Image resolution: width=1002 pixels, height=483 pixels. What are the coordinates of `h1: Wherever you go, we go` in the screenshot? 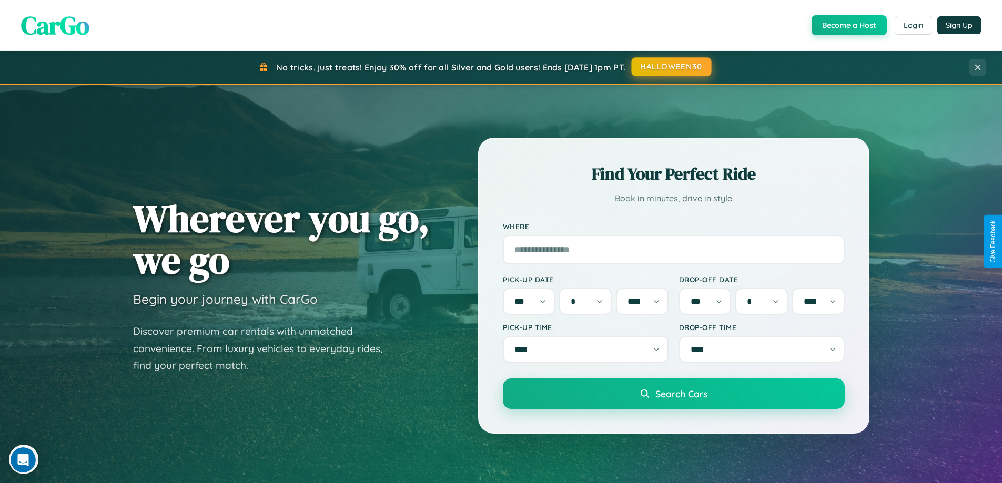 It's located at (281, 239).